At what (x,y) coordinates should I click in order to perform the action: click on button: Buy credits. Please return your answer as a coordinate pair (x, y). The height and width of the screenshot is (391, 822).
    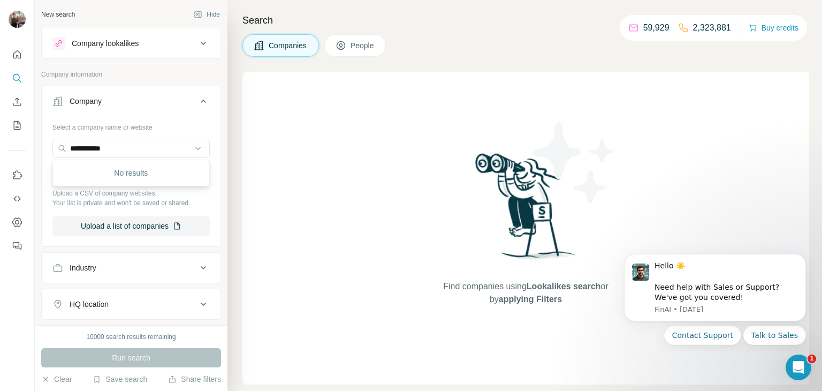
    Looking at the image, I should click on (774, 28).